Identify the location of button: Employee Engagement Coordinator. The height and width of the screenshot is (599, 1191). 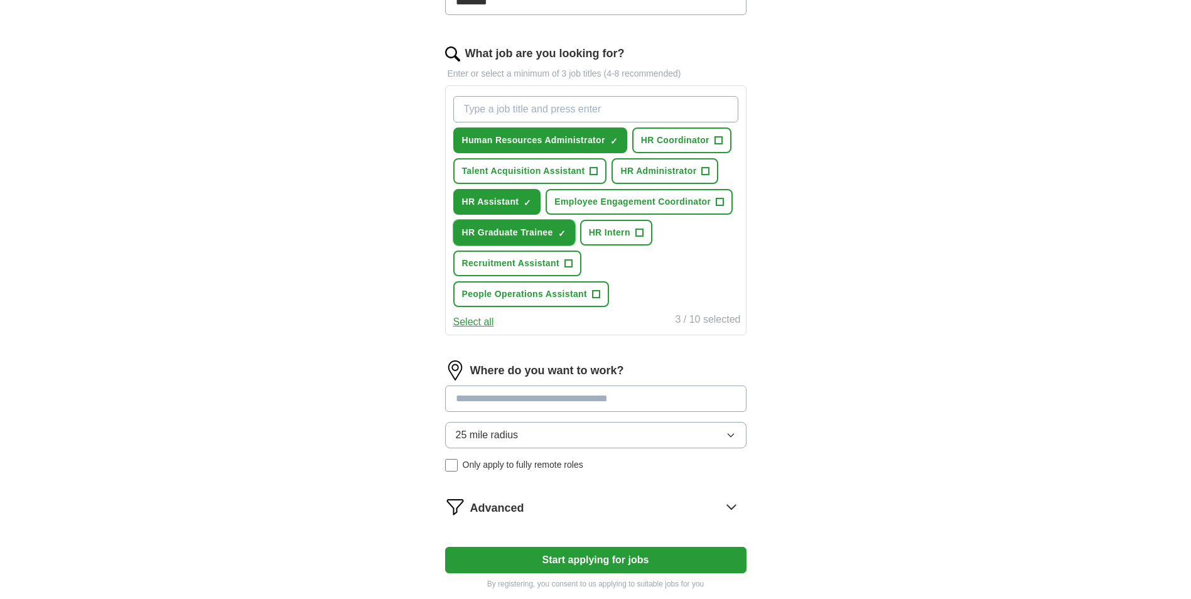
(639, 202).